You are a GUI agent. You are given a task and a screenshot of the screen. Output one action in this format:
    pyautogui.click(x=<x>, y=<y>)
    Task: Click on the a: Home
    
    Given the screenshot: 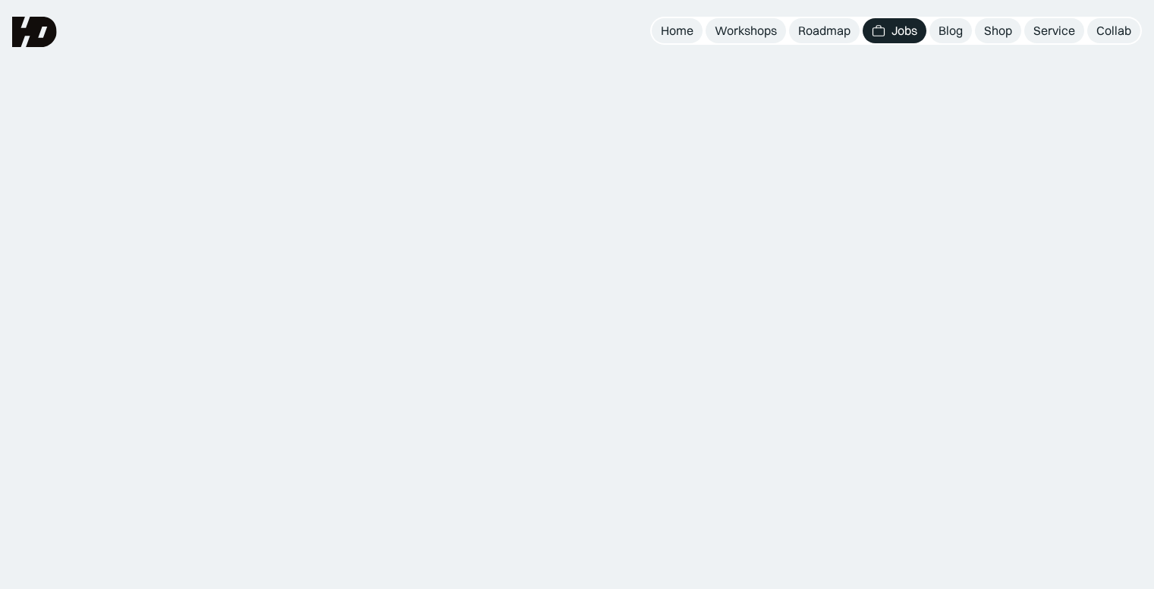 What is the action you would take?
    pyautogui.click(x=677, y=30)
    